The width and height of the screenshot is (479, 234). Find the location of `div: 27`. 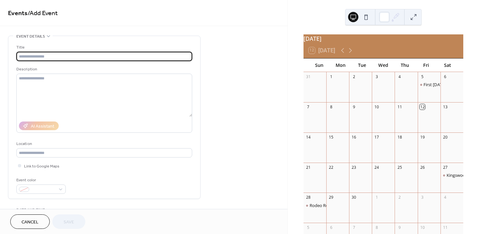

div: 27 is located at coordinates (445, 167).